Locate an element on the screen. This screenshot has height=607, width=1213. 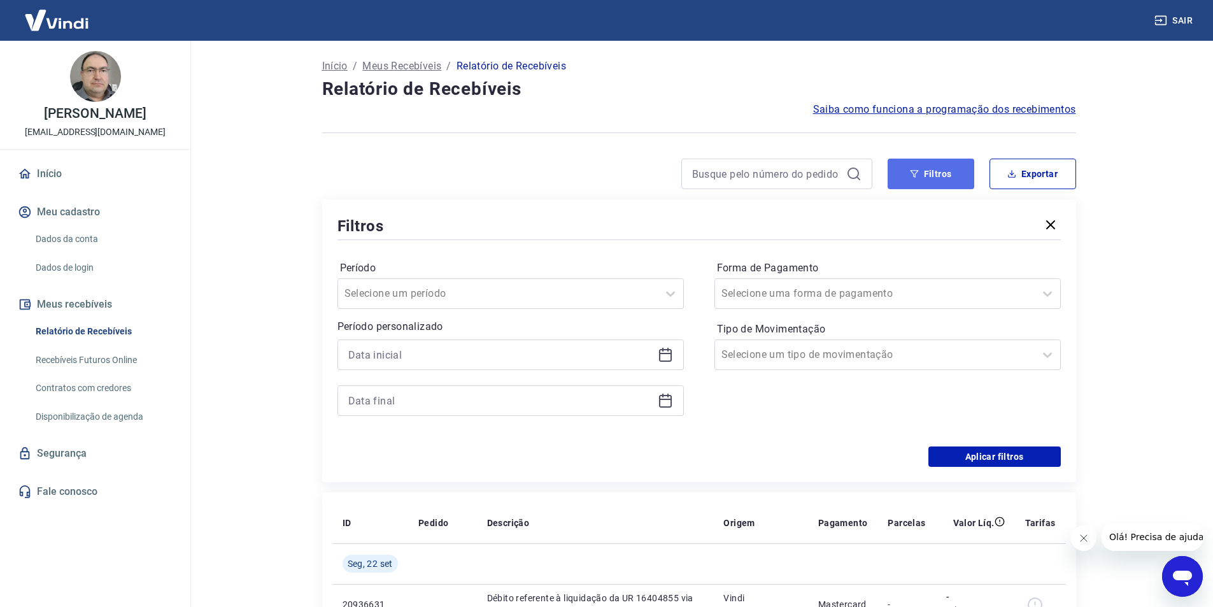
a: Recebíveis Futuros Online is located at coordinates (103, 360).